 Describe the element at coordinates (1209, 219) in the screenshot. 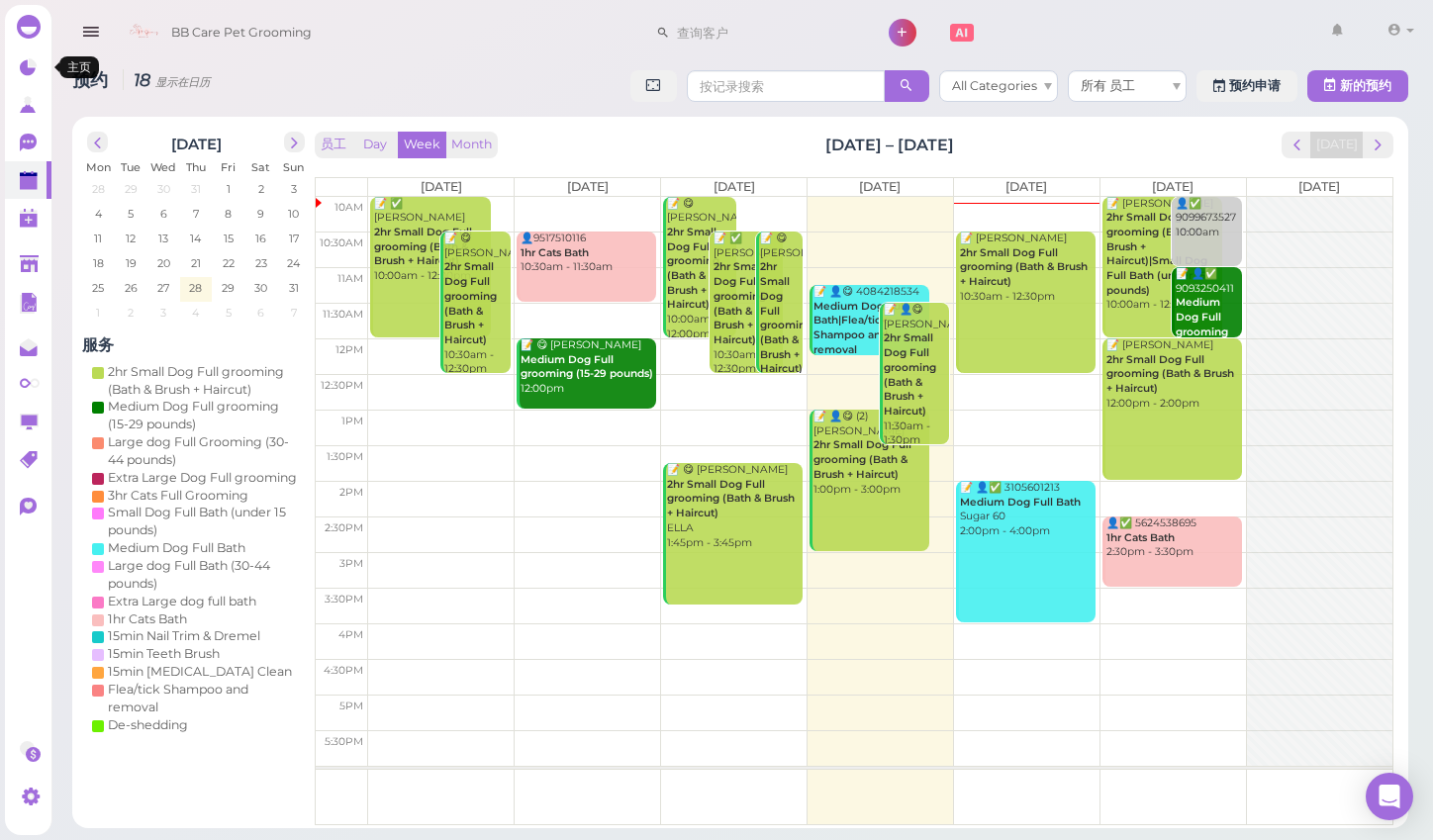

I see `div: 👤✅ 9099673527 10:00am` at that location.